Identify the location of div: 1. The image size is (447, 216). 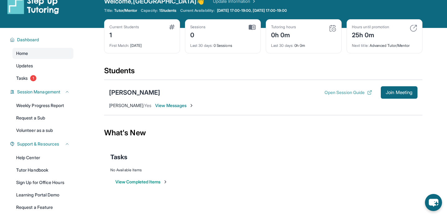
(124, 35).